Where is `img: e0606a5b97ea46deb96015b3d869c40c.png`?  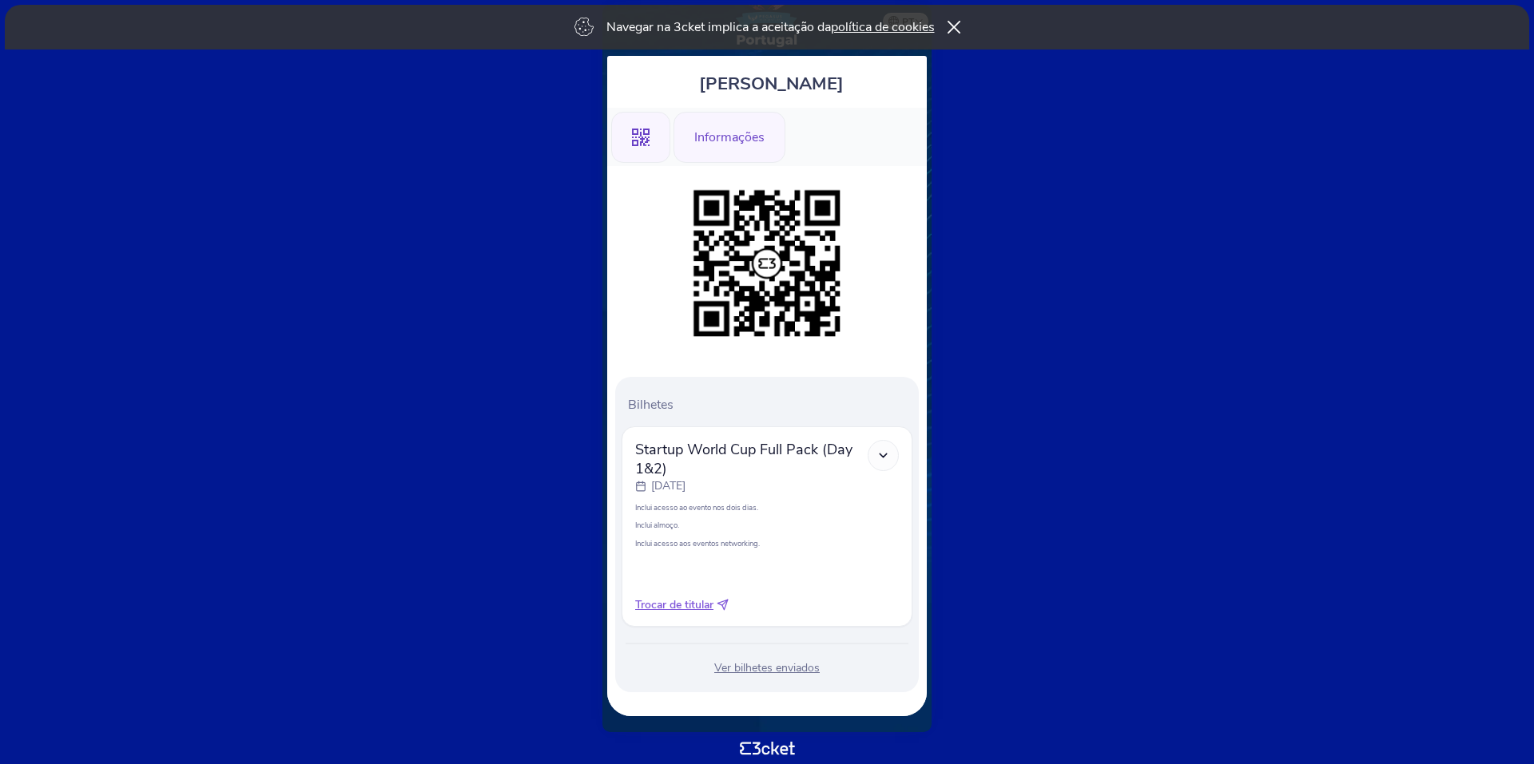 img: e0606a5b97ea46deb96015b3d869c40c.png is located at coordinates (767, 264).